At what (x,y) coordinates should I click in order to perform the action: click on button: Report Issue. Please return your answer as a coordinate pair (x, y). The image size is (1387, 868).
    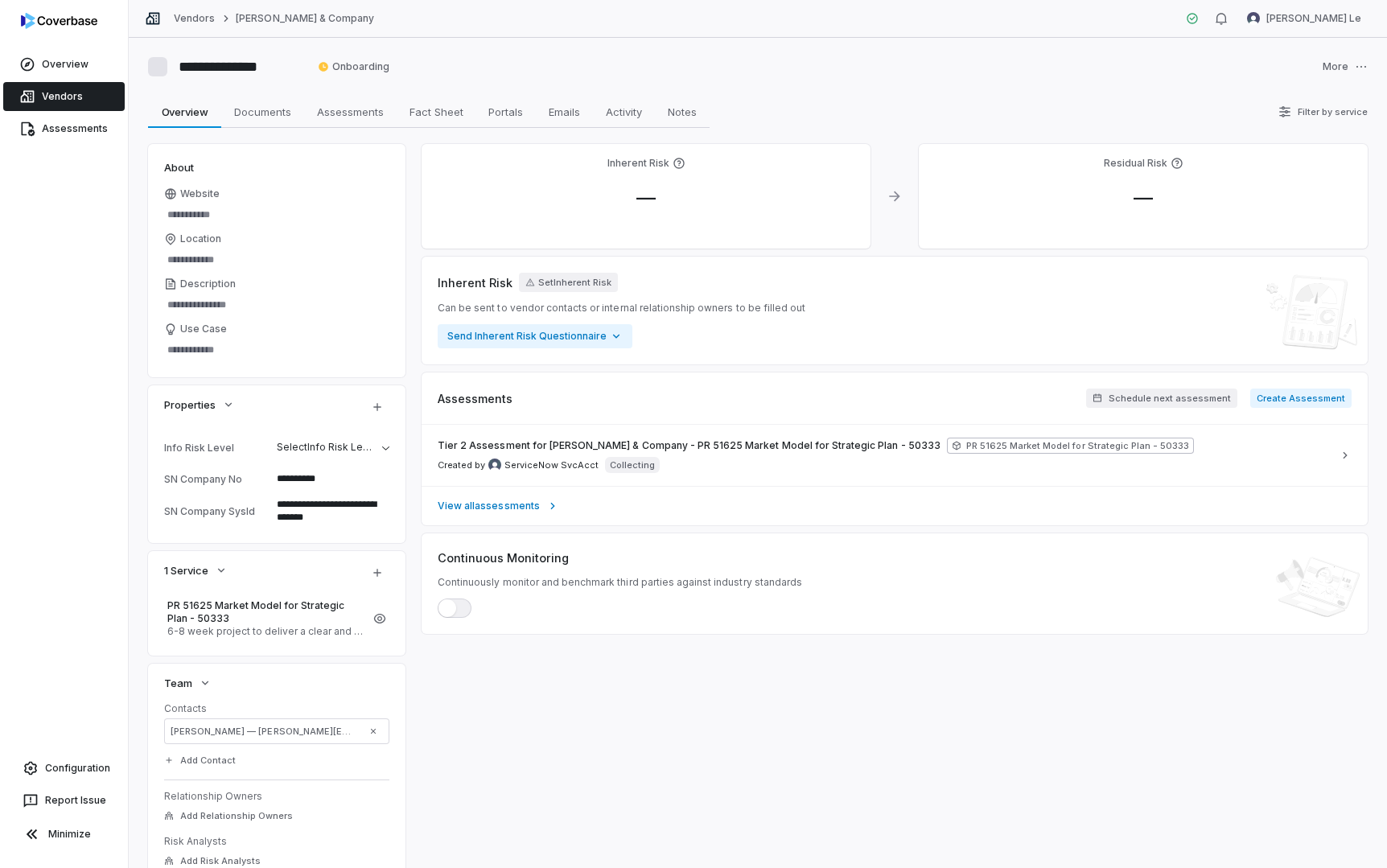
    Looking at the image, I should click on (63, 800).